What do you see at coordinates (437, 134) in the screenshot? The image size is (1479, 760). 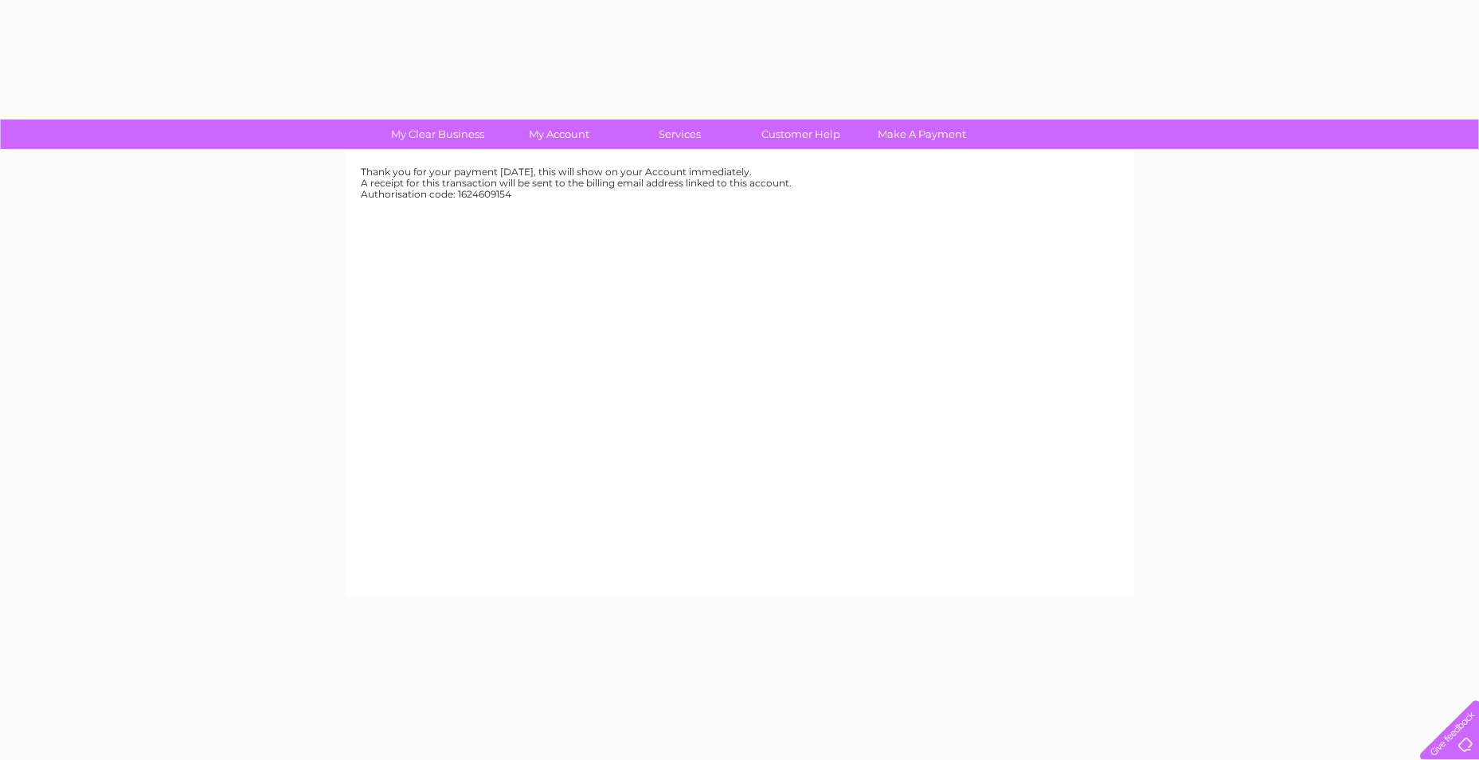 I see `a: My Clear Business` at bounding box center [437, 134].